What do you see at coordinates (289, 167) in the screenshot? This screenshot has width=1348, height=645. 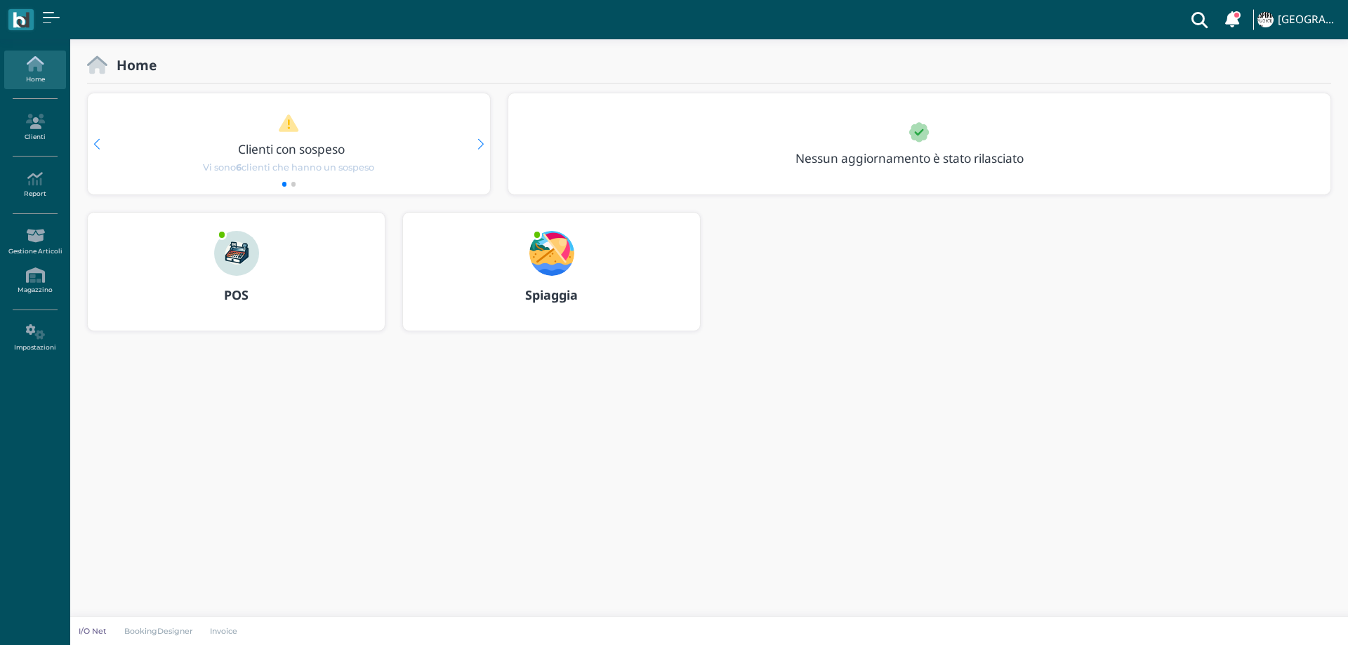 I see `span: Vi sono clienti che hanno un sospeso` at bounding box center [289, 167].